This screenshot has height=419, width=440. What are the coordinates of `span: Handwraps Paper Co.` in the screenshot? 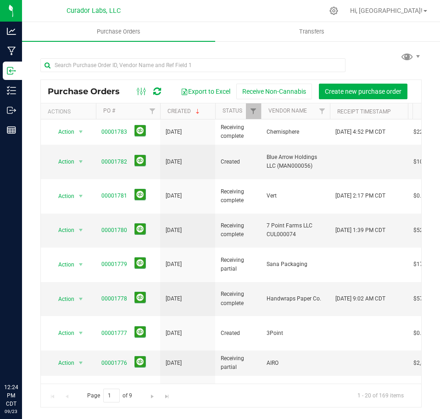 It's located at (296, 298).